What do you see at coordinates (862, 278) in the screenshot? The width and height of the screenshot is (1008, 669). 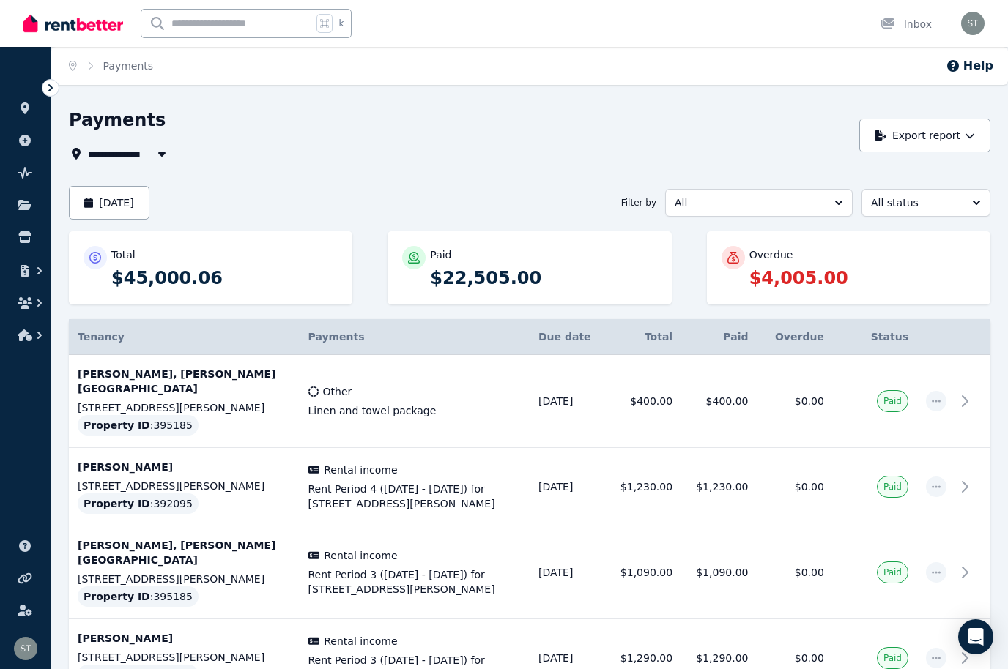 I see `p: $4,005.00` at bounding box center [862, 278].